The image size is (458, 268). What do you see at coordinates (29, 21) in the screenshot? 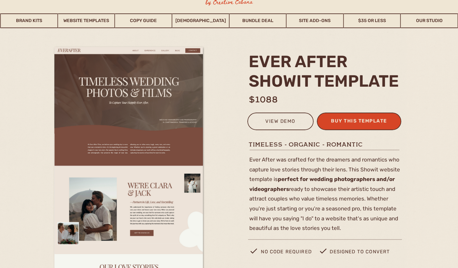
I see `a: Brand Kits` at bounding box center [29, 21].